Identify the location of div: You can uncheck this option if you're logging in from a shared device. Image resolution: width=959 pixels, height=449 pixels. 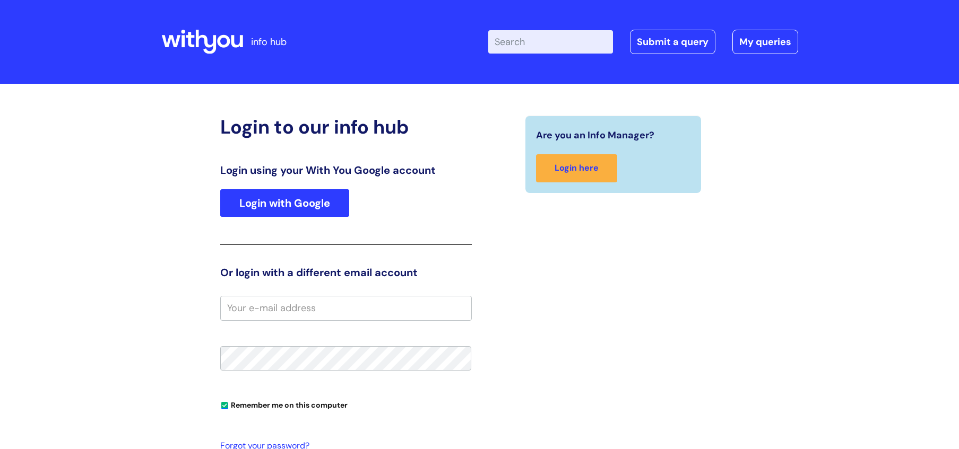
(346, 405).